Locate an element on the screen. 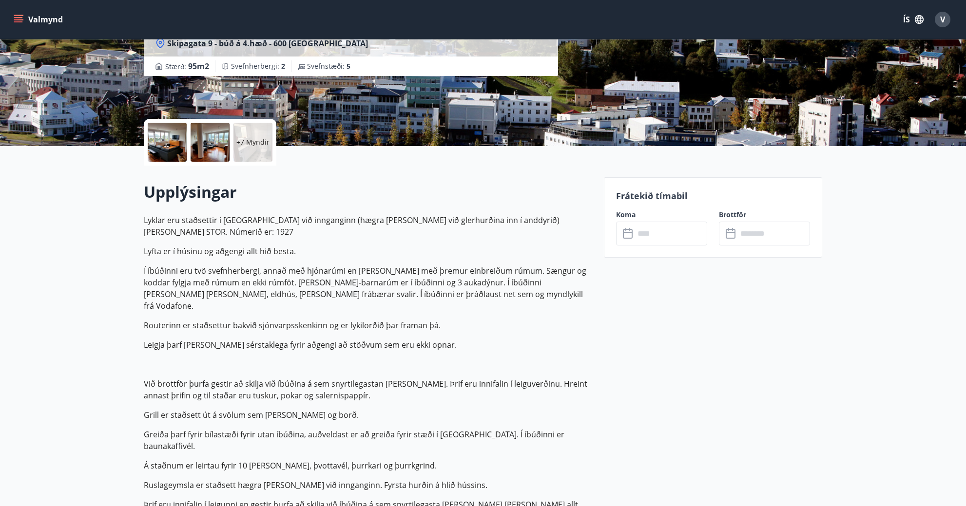 The width and height of the screenshot is (966, 506). p: Lyfta er í húsinu og aðgengi allt hið besta. is located at coordinates (368, 251).